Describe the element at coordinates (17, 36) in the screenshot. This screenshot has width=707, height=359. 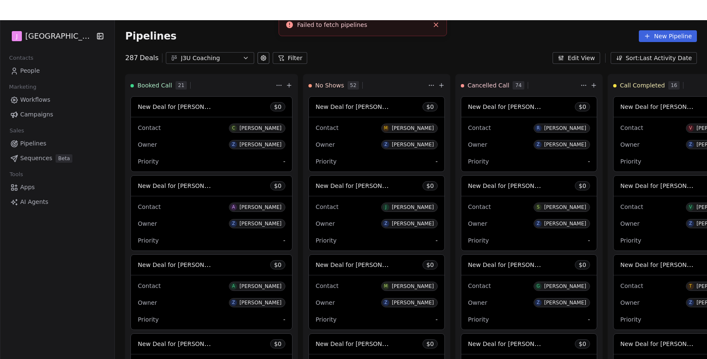
I see `span: J` at that location.